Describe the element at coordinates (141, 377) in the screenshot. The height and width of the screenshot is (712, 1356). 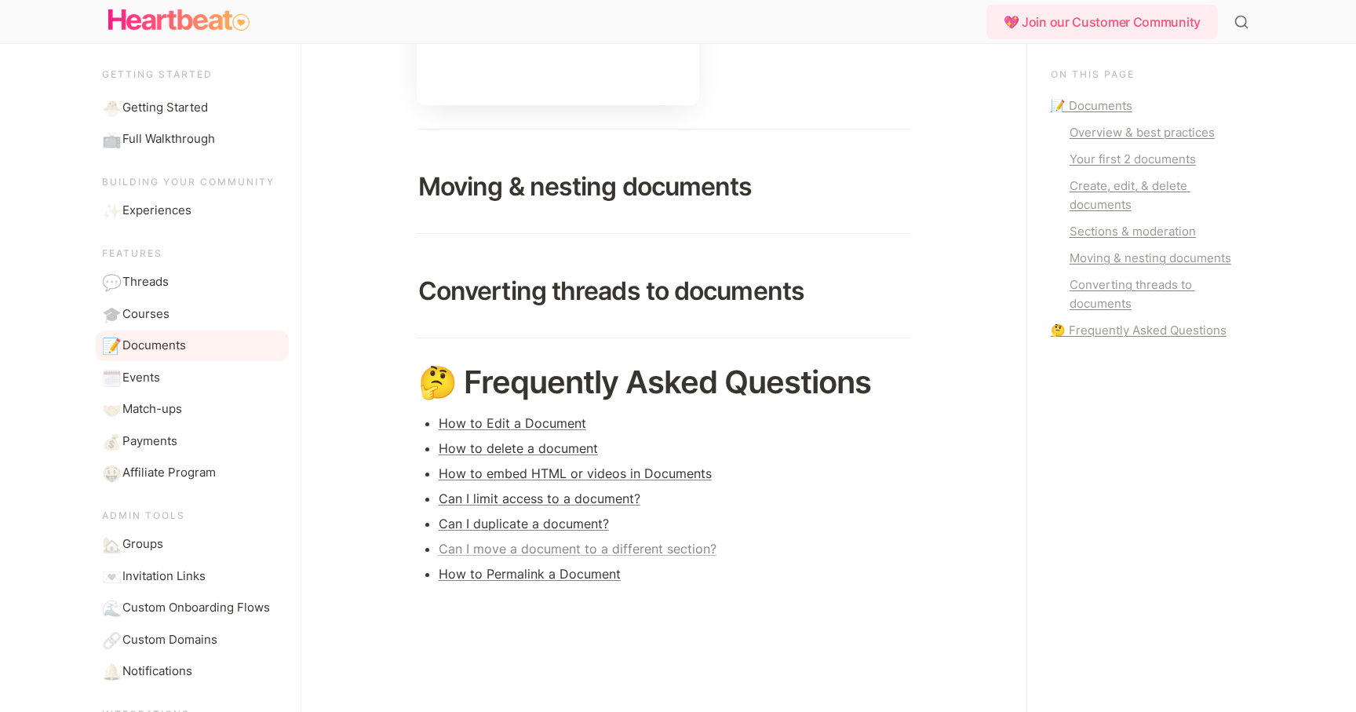
I see `span: Events` at that location.